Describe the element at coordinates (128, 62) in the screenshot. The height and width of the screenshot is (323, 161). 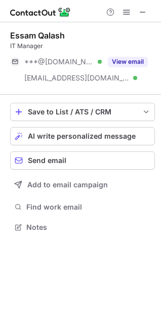
I see `button: Reveal Button` at that location.